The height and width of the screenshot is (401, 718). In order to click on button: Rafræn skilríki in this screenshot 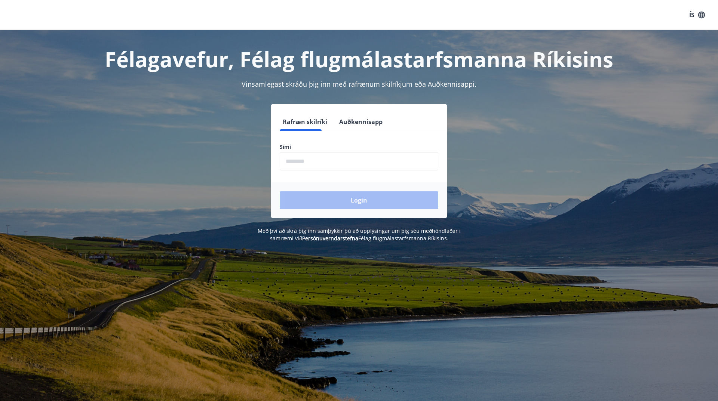, I will do `click(305, 122)`.